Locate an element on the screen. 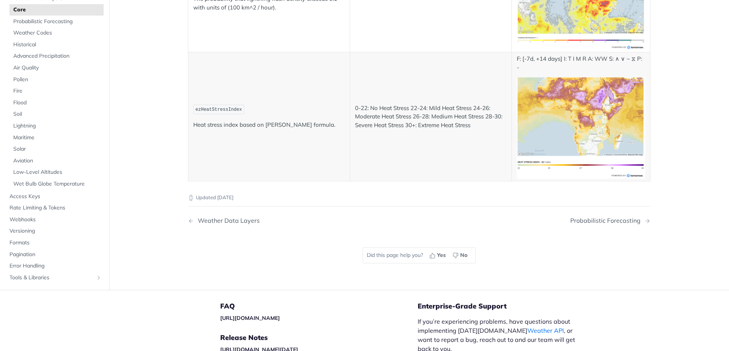 This screenshot has width=729, height=351. a: Rate Limiting & Tokens is located at coordinates (55, 208).